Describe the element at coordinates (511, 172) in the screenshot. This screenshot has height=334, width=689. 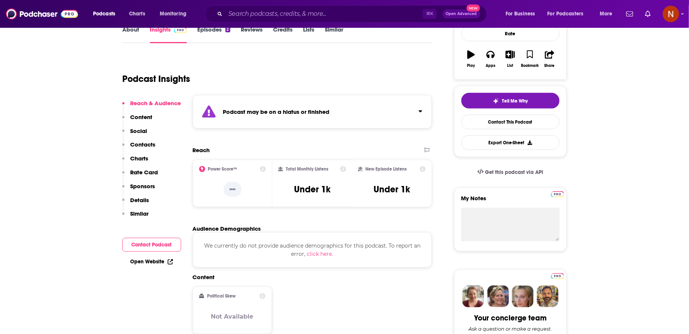
I see `a: Get this podcast via API` at that location.